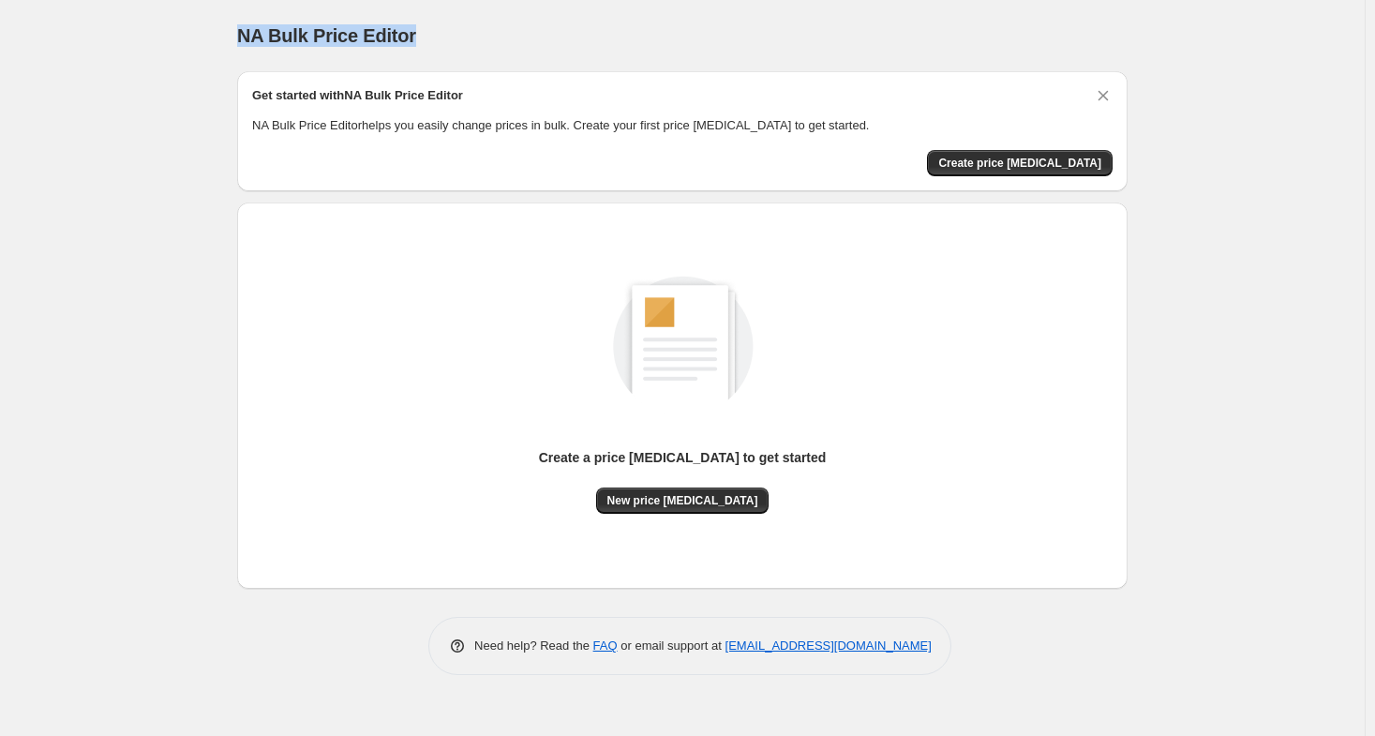 The width and height of the screenshot is (1375, 736). What do you see at coordinates (326, 36) in the screenshot?
I see `span: NA Bulk Price Editor` at bounding box center [326, 36].